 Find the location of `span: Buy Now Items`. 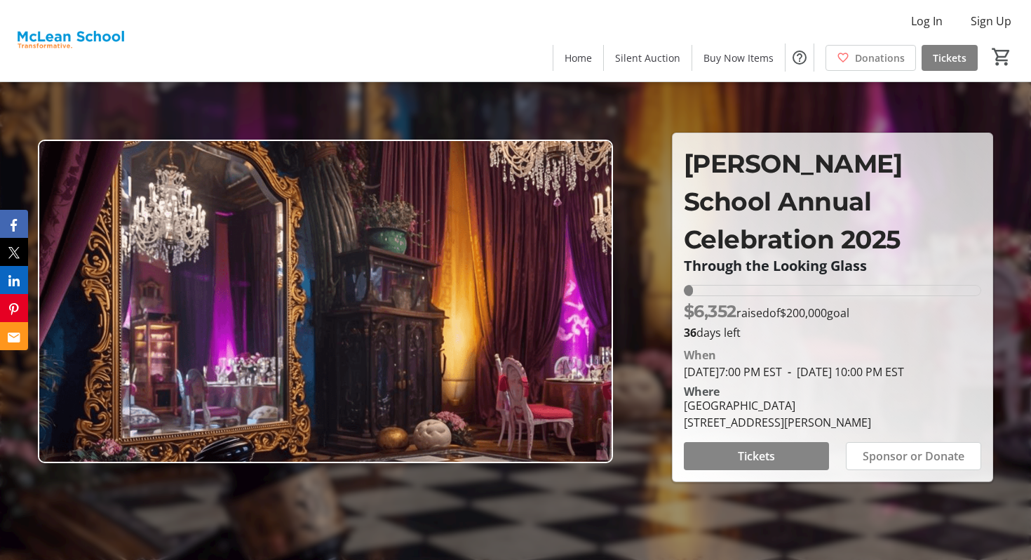

span: Buy Now Items is located at coordinates (739, 58).